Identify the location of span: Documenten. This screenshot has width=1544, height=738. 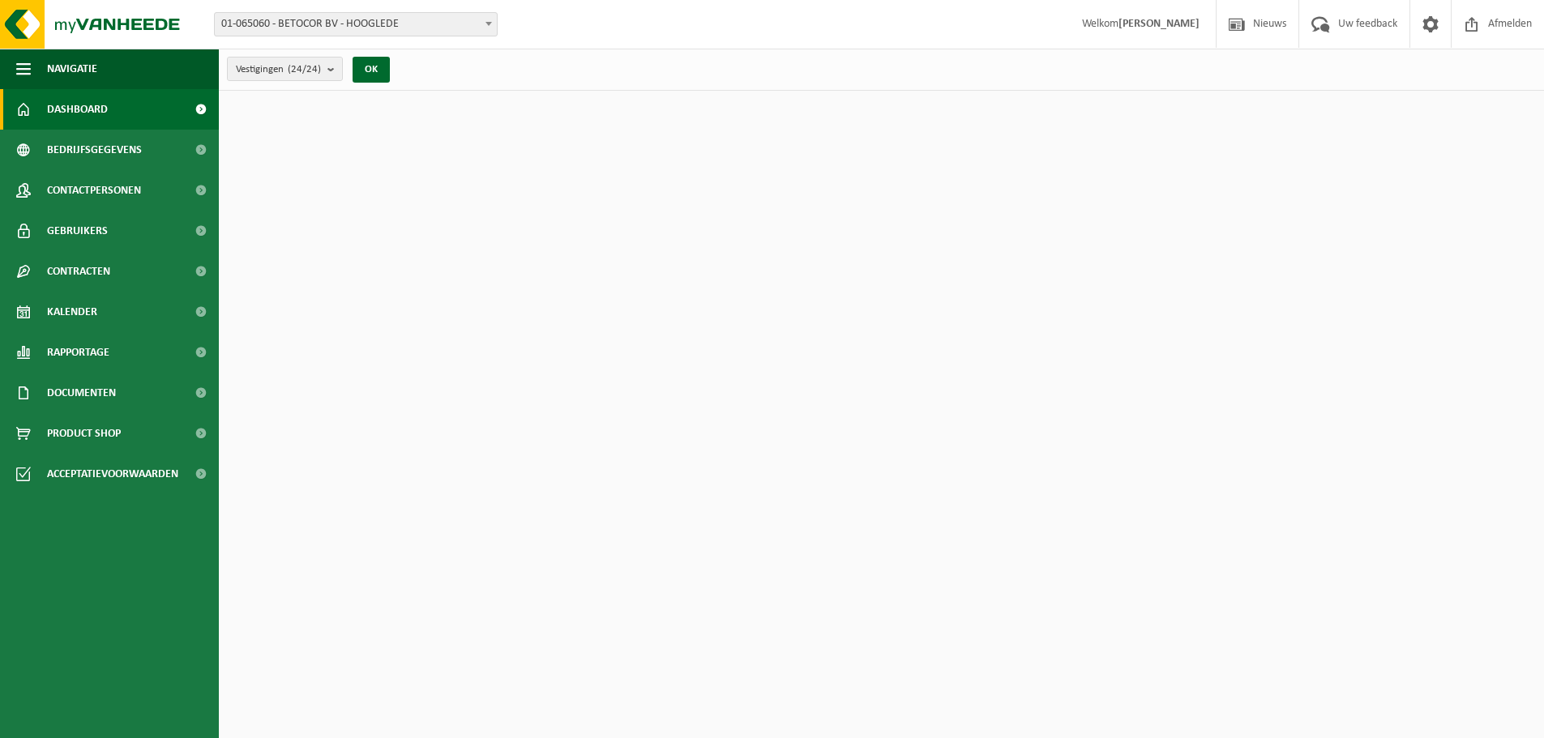
(81, 393).